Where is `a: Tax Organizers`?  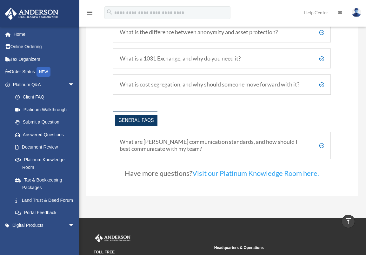
a: Tax Organizers is located at coordinates (44, 59).